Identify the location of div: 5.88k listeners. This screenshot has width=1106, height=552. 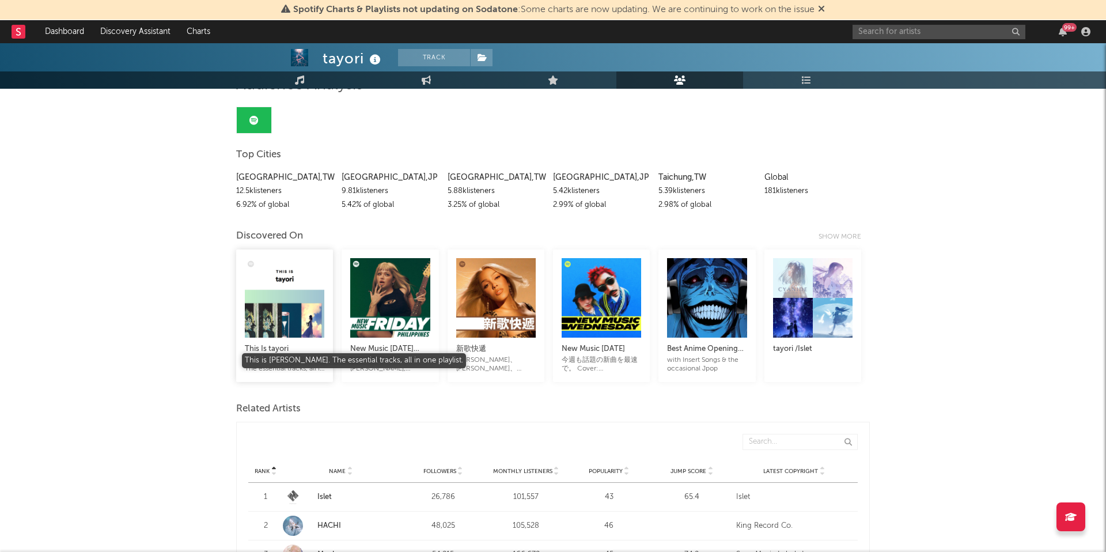
(496, 191).